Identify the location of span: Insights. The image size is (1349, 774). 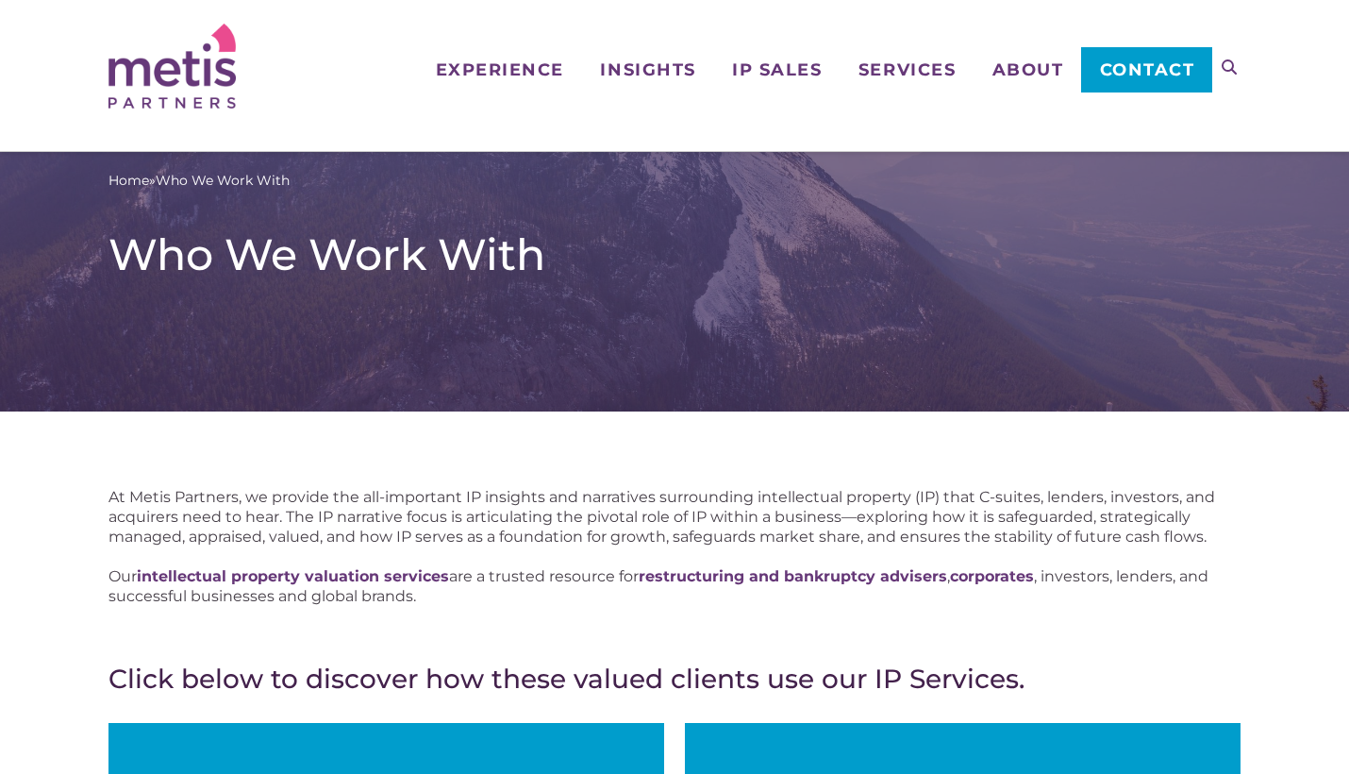
(647, 70).